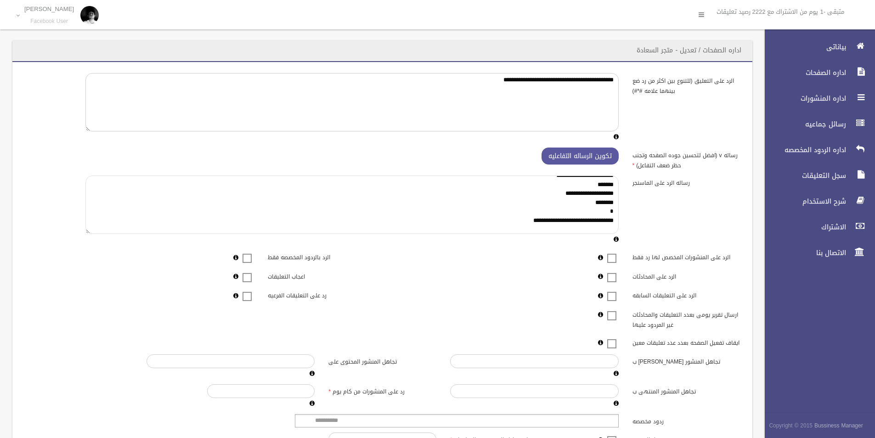 The image size is (875, 438). I want to click on label: رساله v (افضل لتحسين جوده الصفحه وتجنب حظر ضعف التفاعل), so click(686, 159).